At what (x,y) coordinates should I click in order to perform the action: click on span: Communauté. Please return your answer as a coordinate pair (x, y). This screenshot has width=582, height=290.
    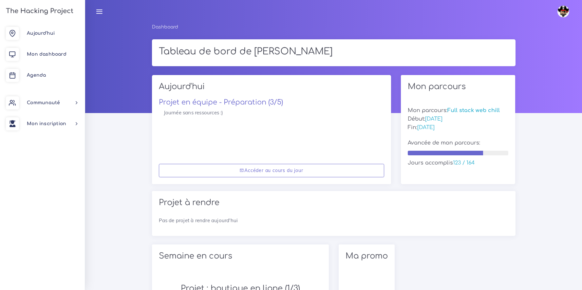
    Looking at the image, I should click on (43, 103).